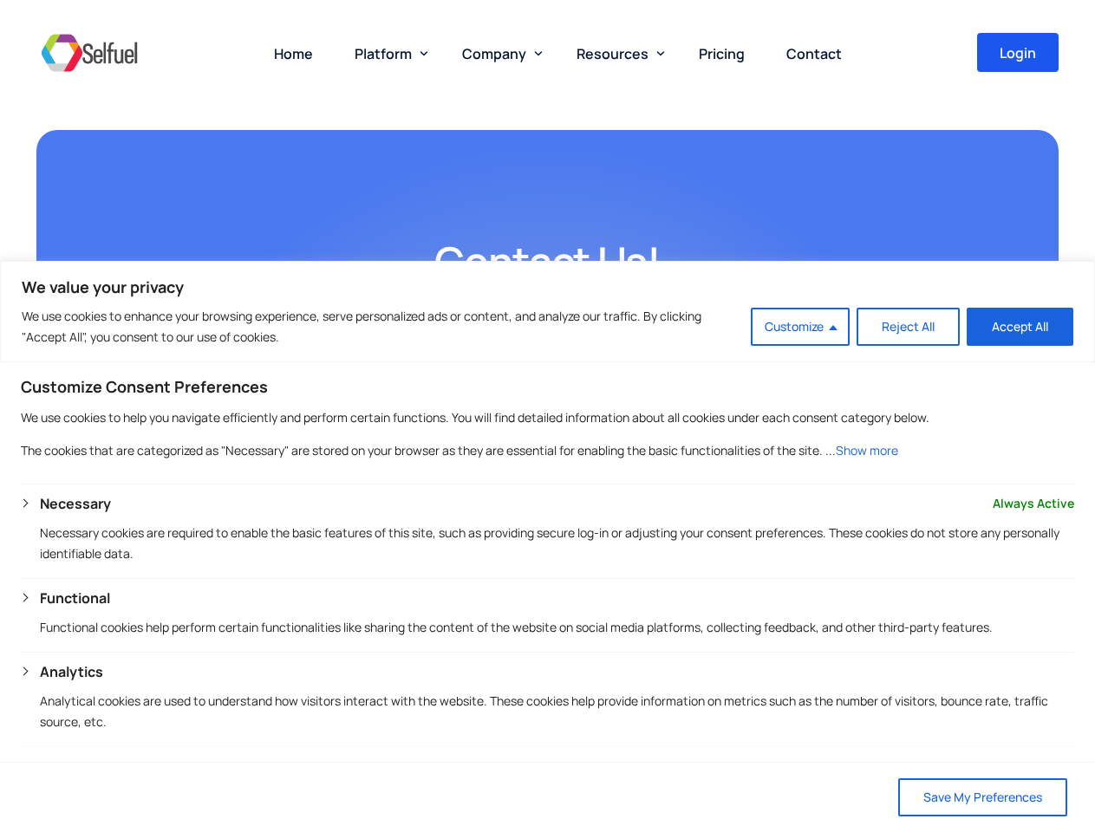 The width and height of the screenshot is (1095, 832). I want to click on button: Show more, so click(867, 451).